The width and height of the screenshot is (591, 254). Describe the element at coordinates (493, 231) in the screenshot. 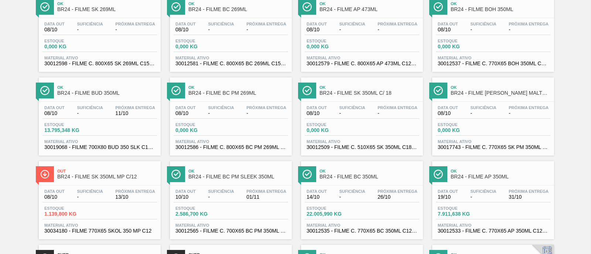

I see `span: 30012533 - FILME C. 770X65 AP 350ML C12 429` at that location.